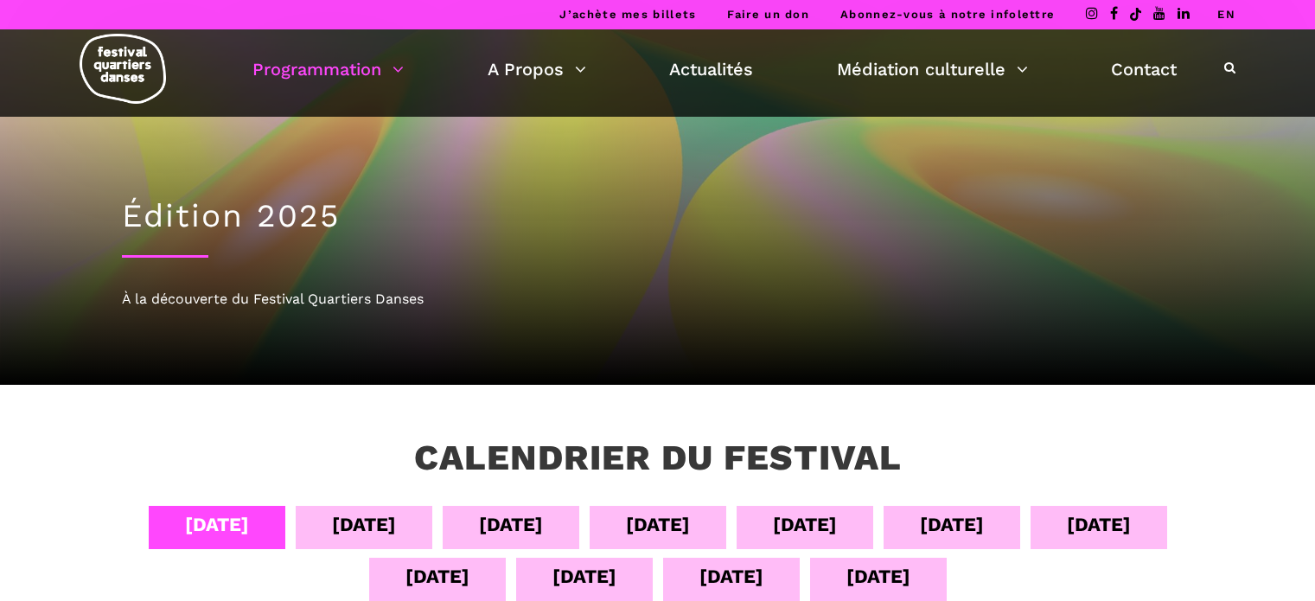 The width and height of the screenshot is (1315, 601). What do you see at coordinates (123, 68) in the screenshot?
I see `img: logo-fqd-med` at bounding box center [123, 68].